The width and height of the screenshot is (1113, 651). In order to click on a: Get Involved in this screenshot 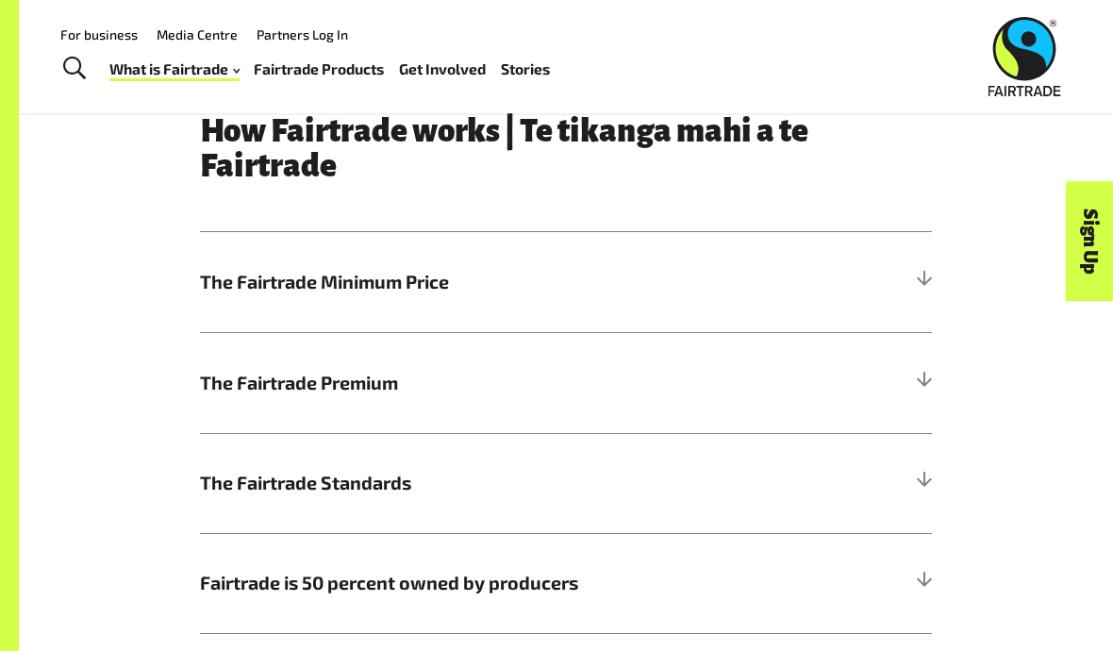, I will do `click(442, 69)`.